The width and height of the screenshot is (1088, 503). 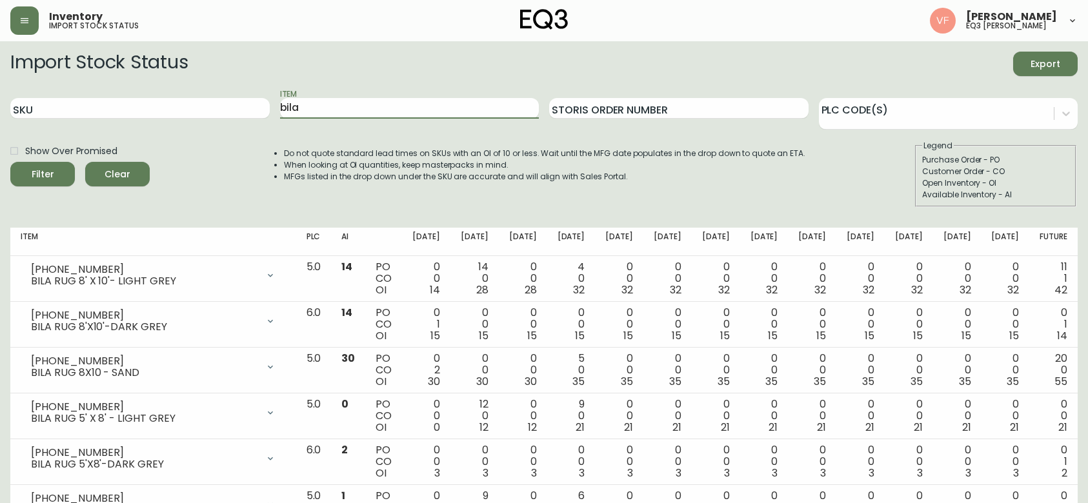 I want to click on div: PO CO, so click(x=383, y=462).